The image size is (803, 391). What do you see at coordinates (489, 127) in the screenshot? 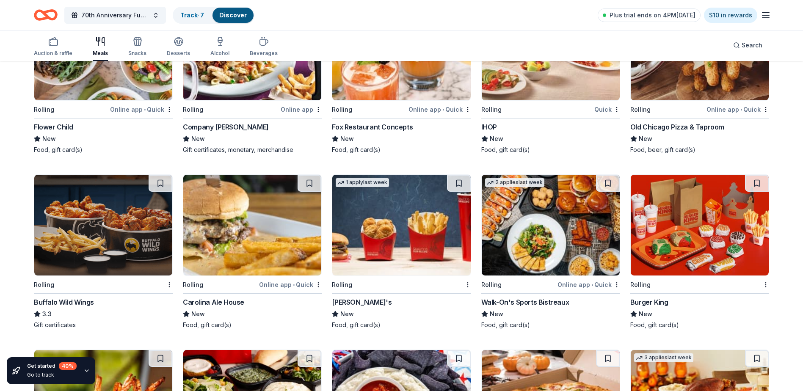
I see `div: IHOP` at bounding box center [489, 127].